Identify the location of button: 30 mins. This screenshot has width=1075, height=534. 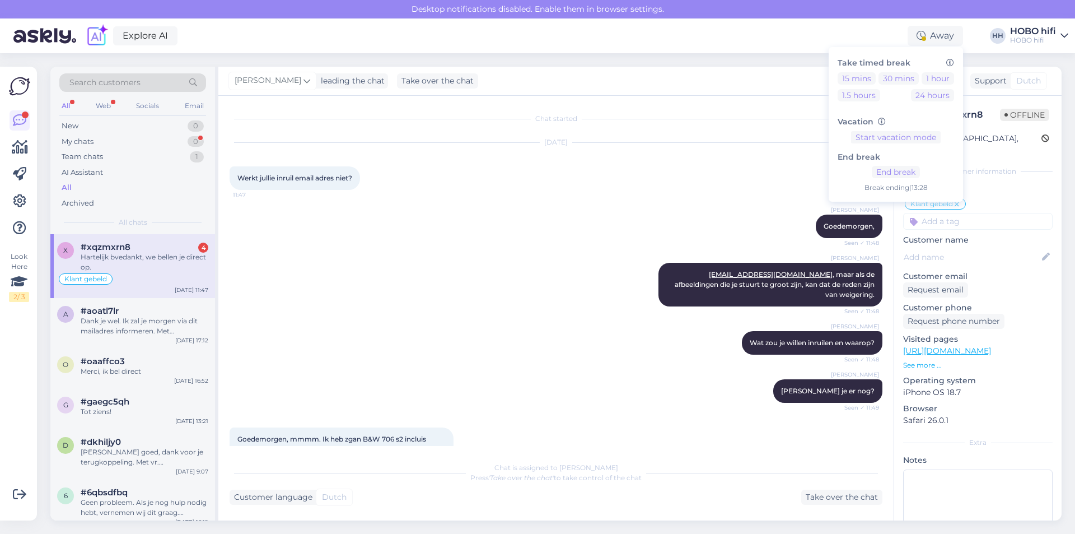
(899, 78).